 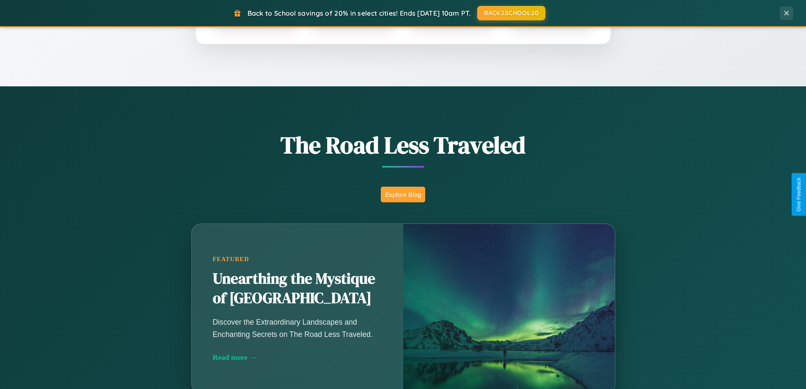 I want to click on p: Discover the Extraordinary Landscapes and Enchanting Secrets on The Road Less Traveled., so click(x=297, y=328).